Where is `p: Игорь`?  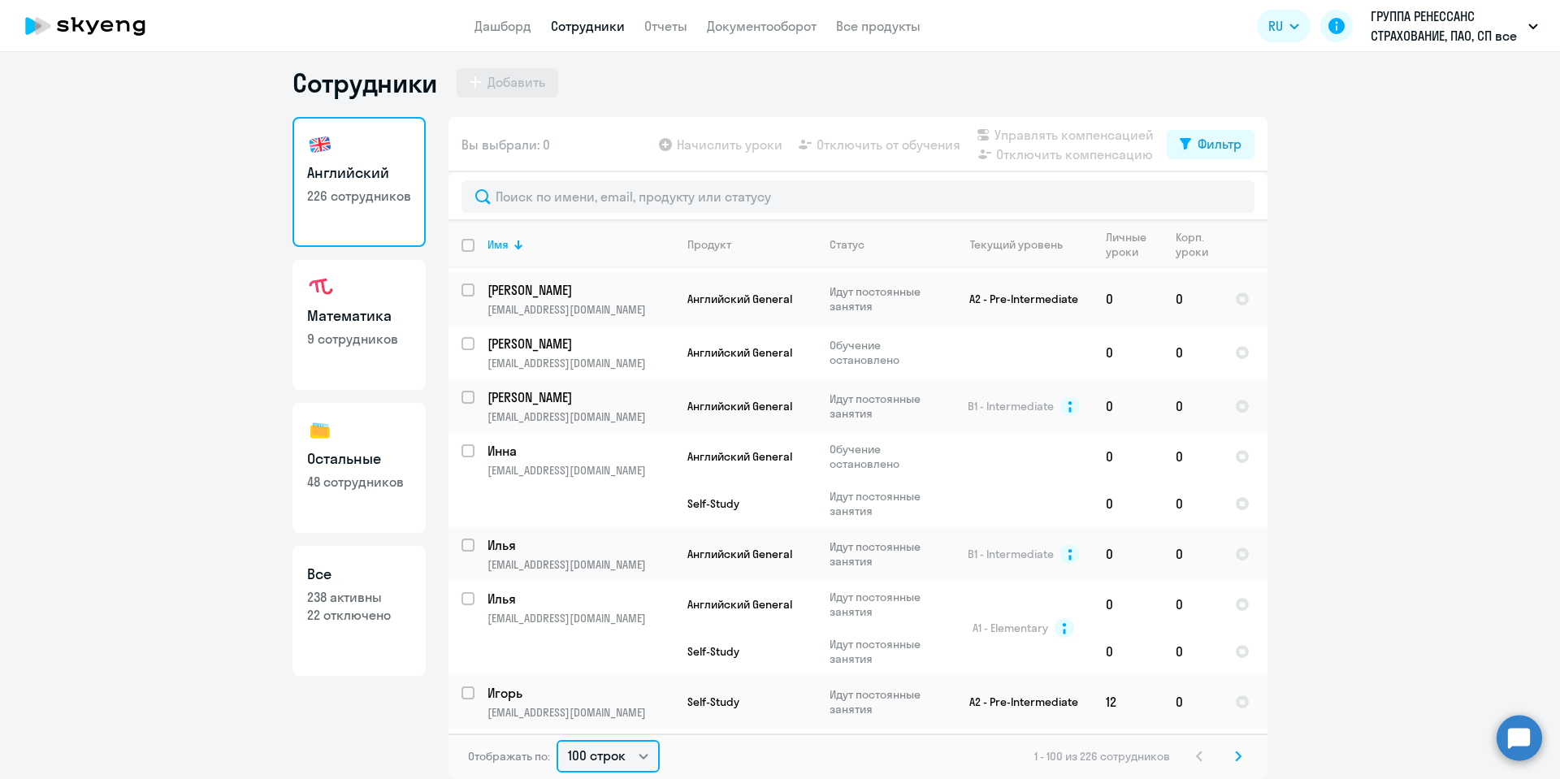
p: Игорь is located at coordinates (579, 693).